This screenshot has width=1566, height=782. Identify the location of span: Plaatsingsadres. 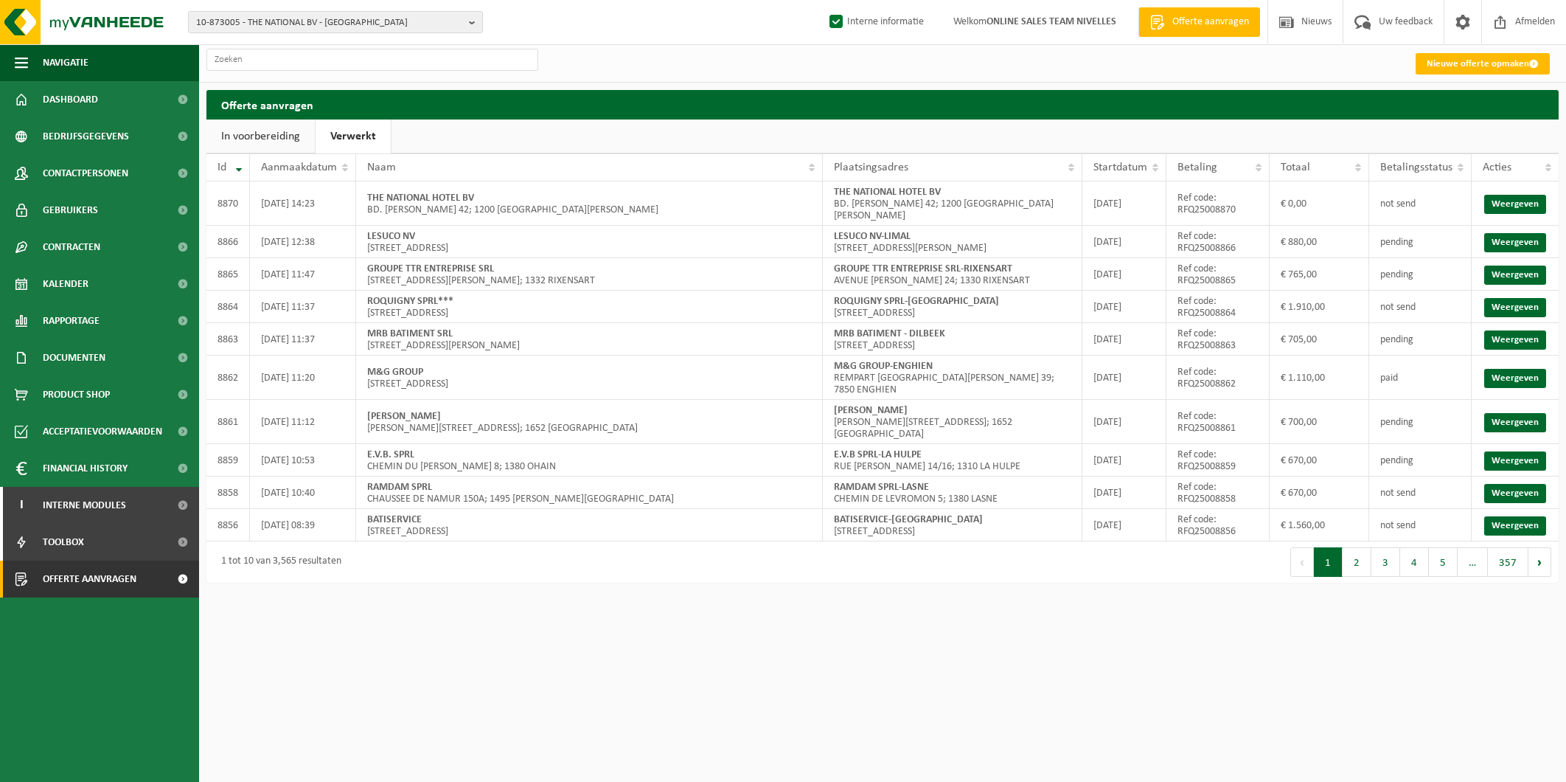
(871, 167).